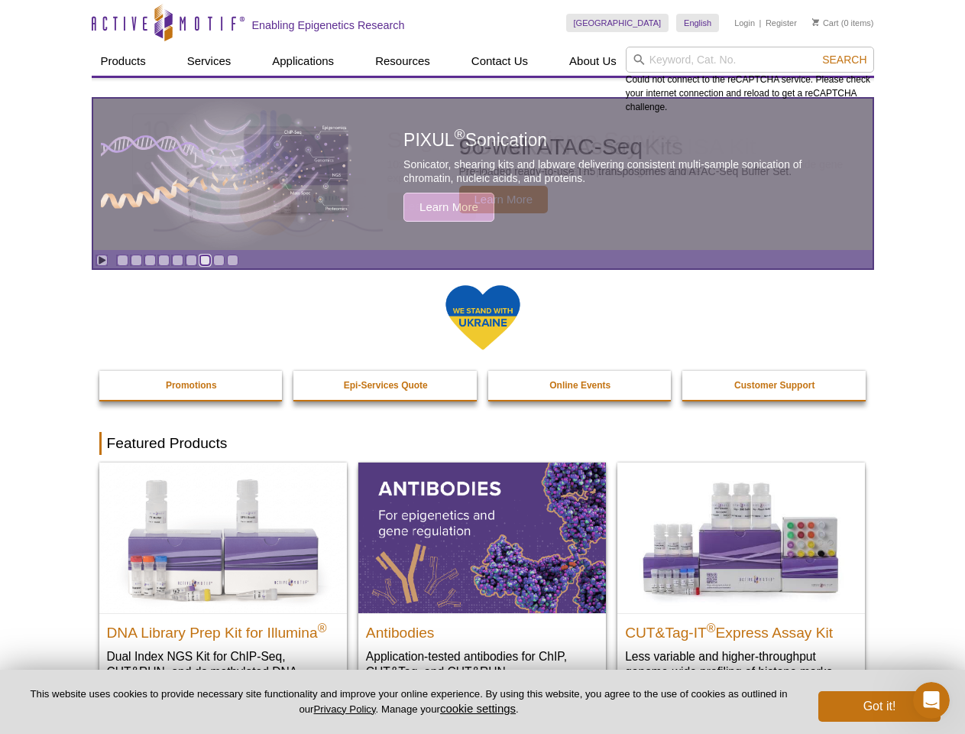 This screenshot has height=734, width=965. What do you see at coordinates (845, 60) in the screenshot?
I see `span: Search` at bounding box center [845, 60].